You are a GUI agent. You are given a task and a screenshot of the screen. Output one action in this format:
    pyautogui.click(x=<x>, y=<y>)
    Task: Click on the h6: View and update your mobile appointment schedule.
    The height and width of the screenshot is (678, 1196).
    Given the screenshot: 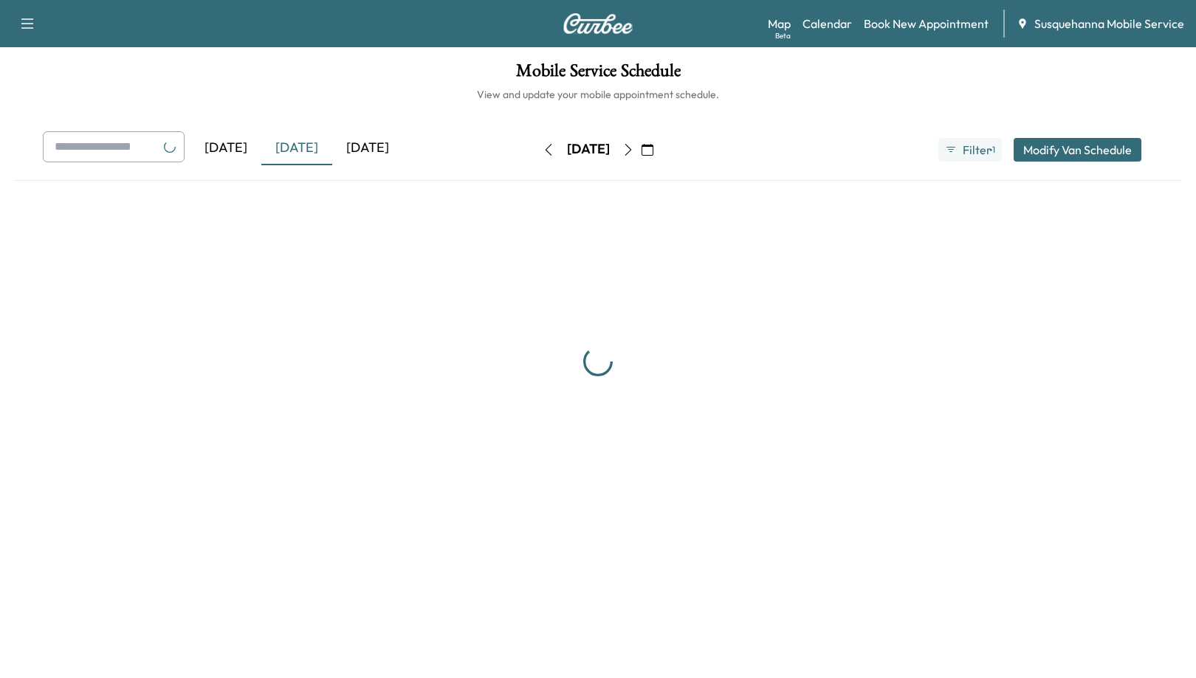 What is the action you would take?
    pyautogui.click(x=598, y=94)
    